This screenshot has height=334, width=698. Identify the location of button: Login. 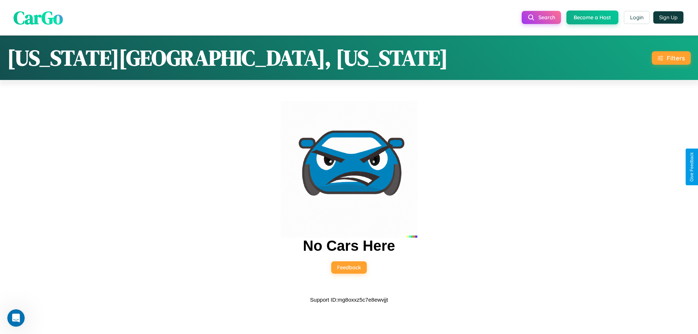
(636, 17).